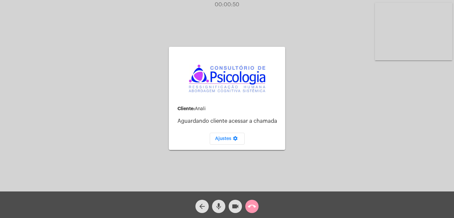 This screenshot has width=454, height=218. I want to click on p: Aguardando cliente acessar a chamada, so click(229, 121).